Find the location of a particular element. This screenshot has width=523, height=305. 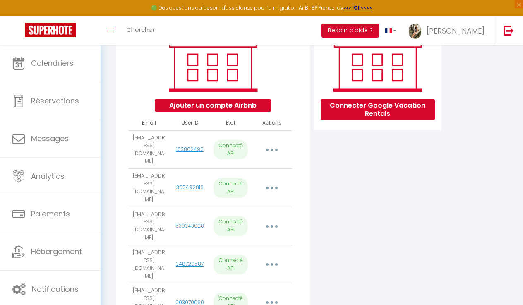

a: 163802495 is located at coordinates (190, 149).